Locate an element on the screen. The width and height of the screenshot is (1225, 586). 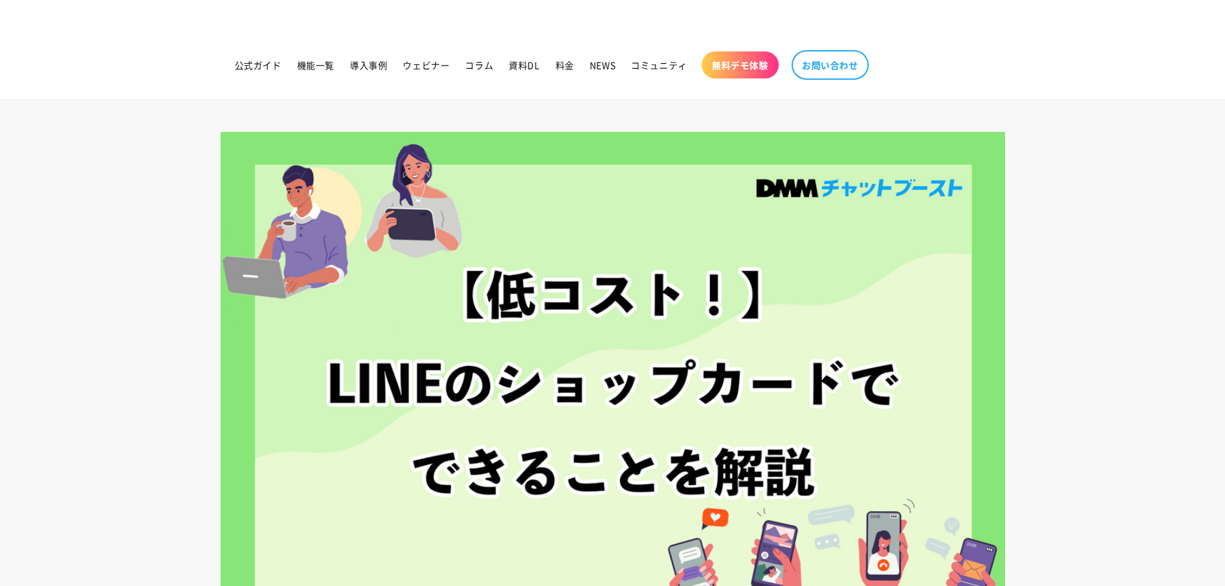
a: NEWS is located at coordinates (603, 65).